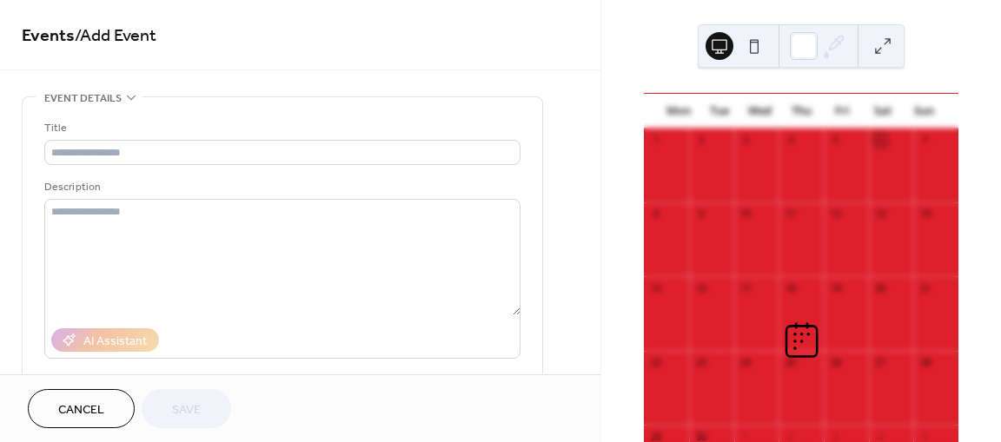 Image resolution: width=1001 pixels, height=442 pixels. Describe the element at coordinates (881, 214) in the screenshot. I see `div: 13` at that location.